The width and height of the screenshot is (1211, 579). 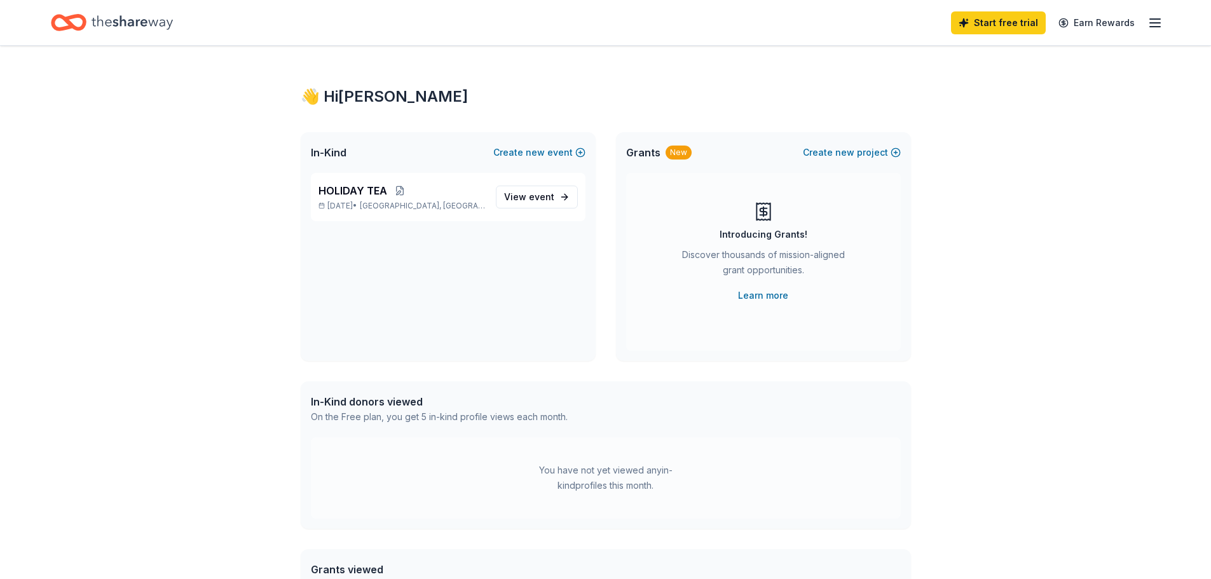 What do you see at coordinates (606, 478) in the screenshot?
I see `div: You have not yet viewed any in-kind profiles this month.` at bounding box center [606, 478].